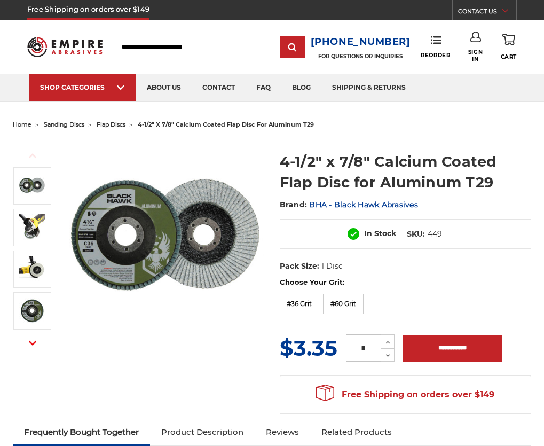  What do you see at coordinates (406, 283) in the screenshot?
I see `label: Choose Your Grit:` at bounding box center [406, 283].